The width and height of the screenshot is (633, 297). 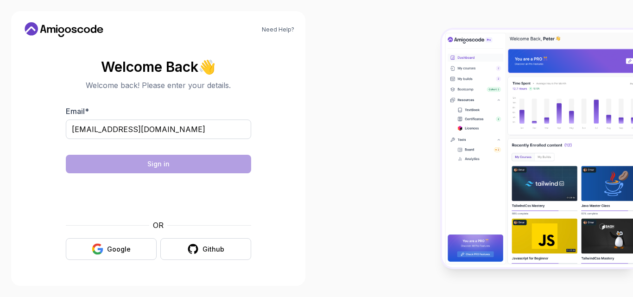 What do you see at coordinates (158, 129) in the screenshot?
I see `input: Enter your email` at bounding box center [158, 129].